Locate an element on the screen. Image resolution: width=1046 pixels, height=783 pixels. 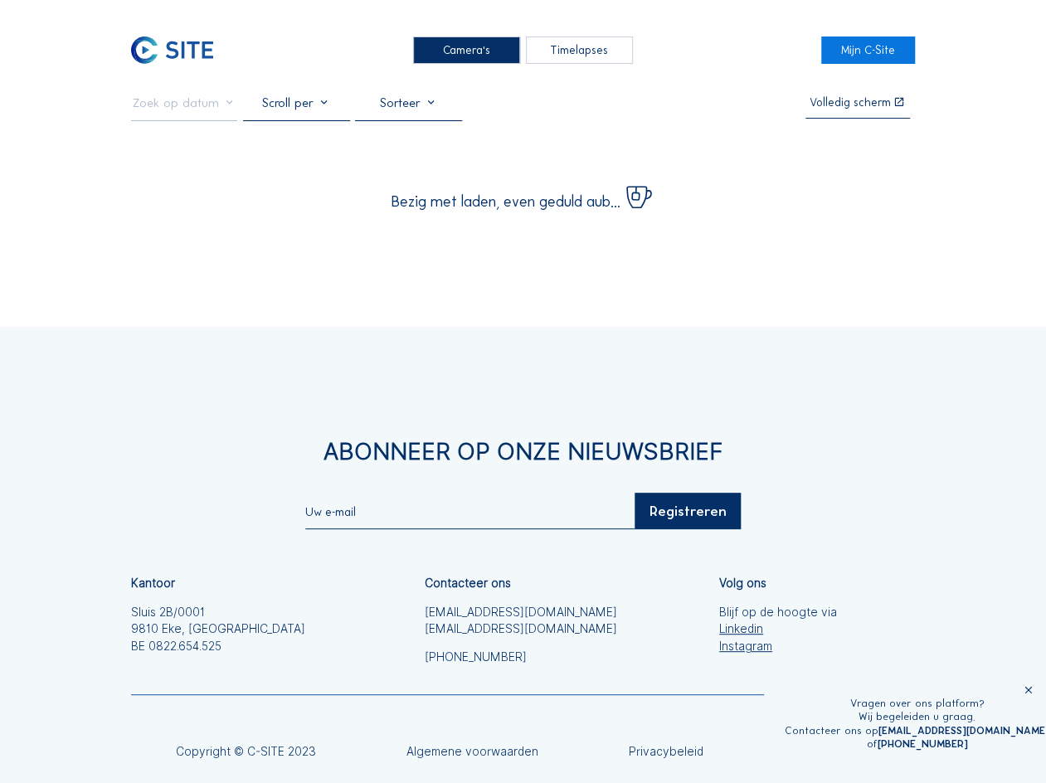
div: Copyright © C-SITE 2023 is located at coordinates (245, 752).